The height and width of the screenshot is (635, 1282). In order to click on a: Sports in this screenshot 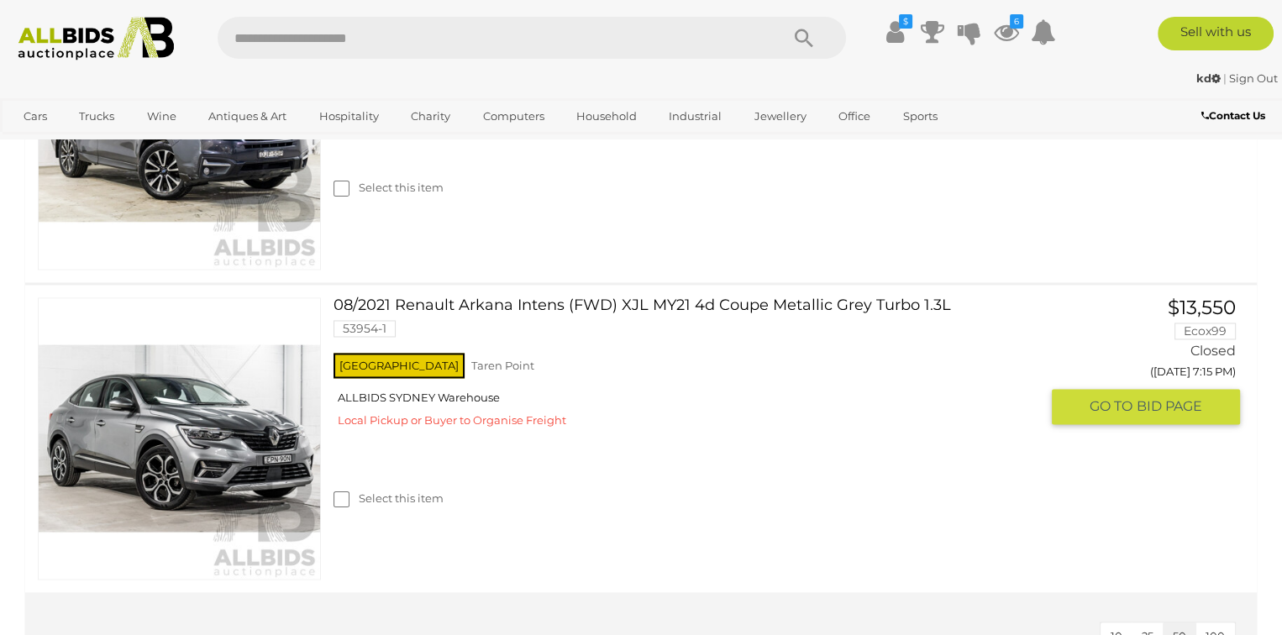, I will do `click(919, 116)`.